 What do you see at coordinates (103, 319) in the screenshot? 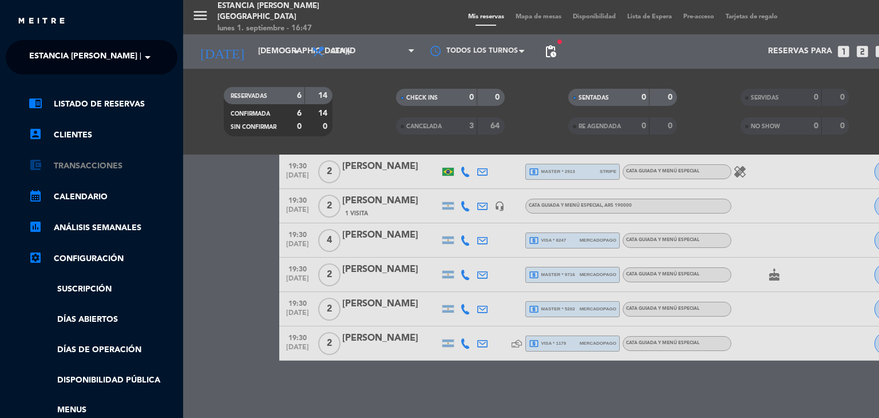
I see `a: Días abiertos` at bounding box center [103, 319].